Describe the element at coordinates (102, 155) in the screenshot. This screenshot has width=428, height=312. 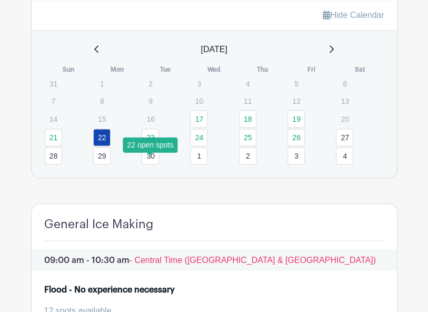
I see `a: 29` at that location.